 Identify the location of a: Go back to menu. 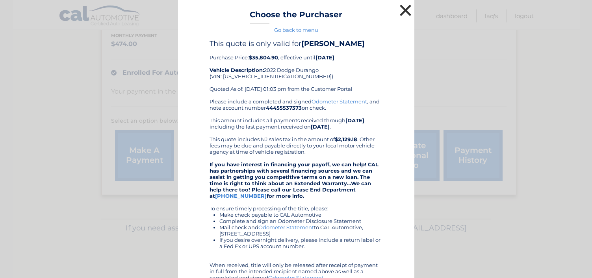
(296, 30).